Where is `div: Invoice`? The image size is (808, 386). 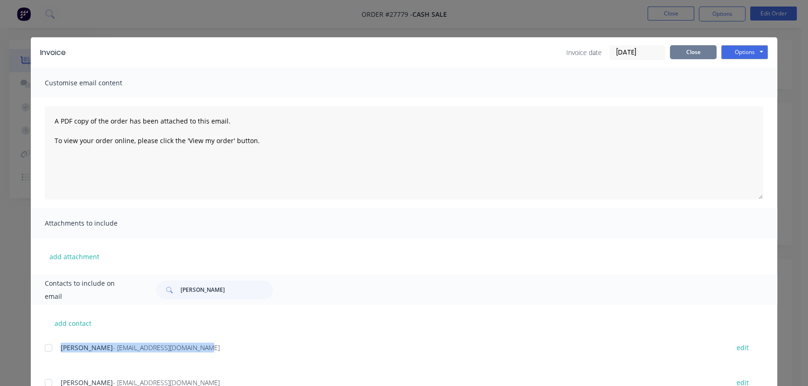
div: Invoice is located at coordinates (53, 53).